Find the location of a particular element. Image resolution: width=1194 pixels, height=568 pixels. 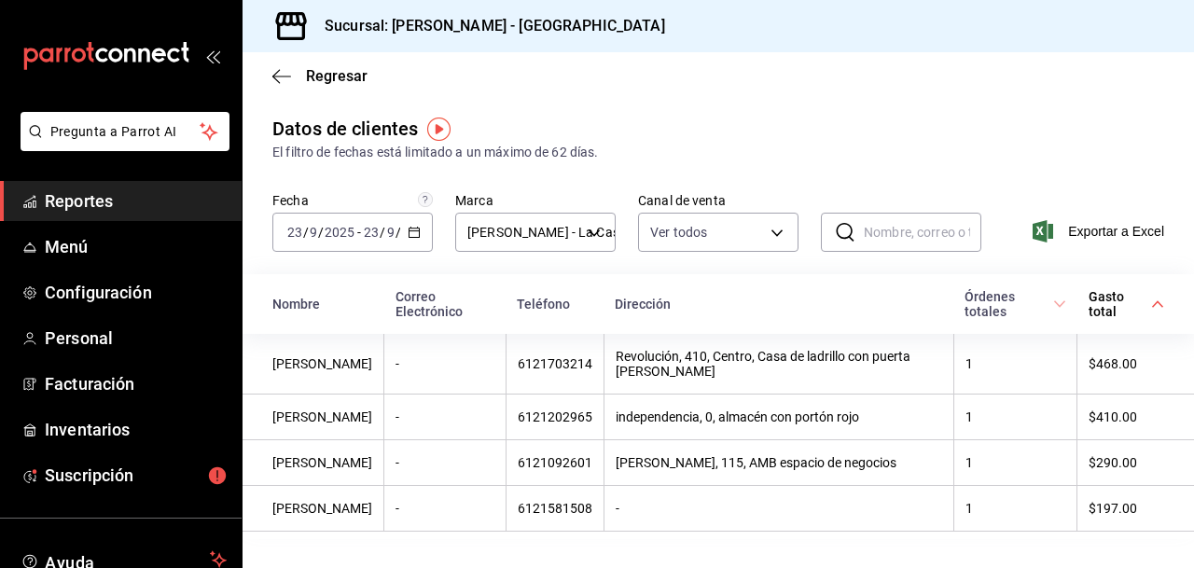

label: Marca is located at coordinates (535, 201).